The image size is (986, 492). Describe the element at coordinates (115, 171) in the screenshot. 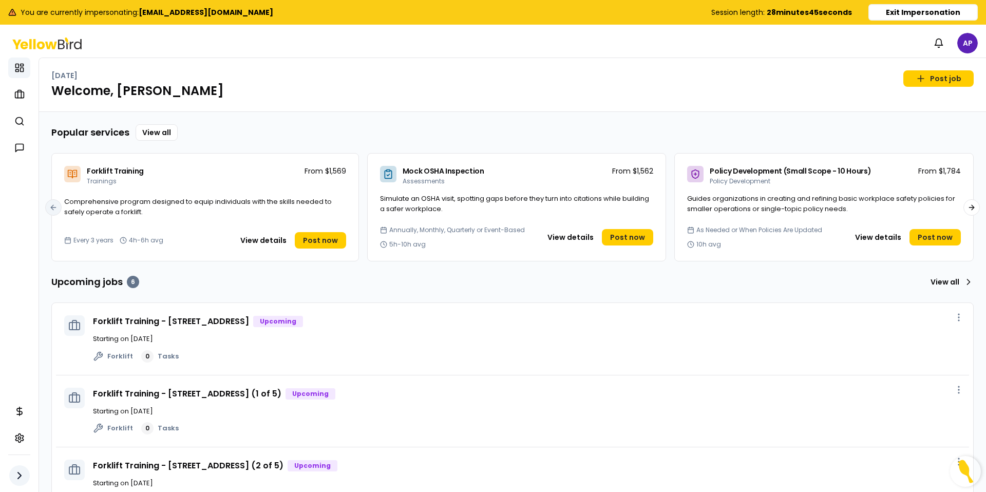

I see `span: Forklift Training` at that location.